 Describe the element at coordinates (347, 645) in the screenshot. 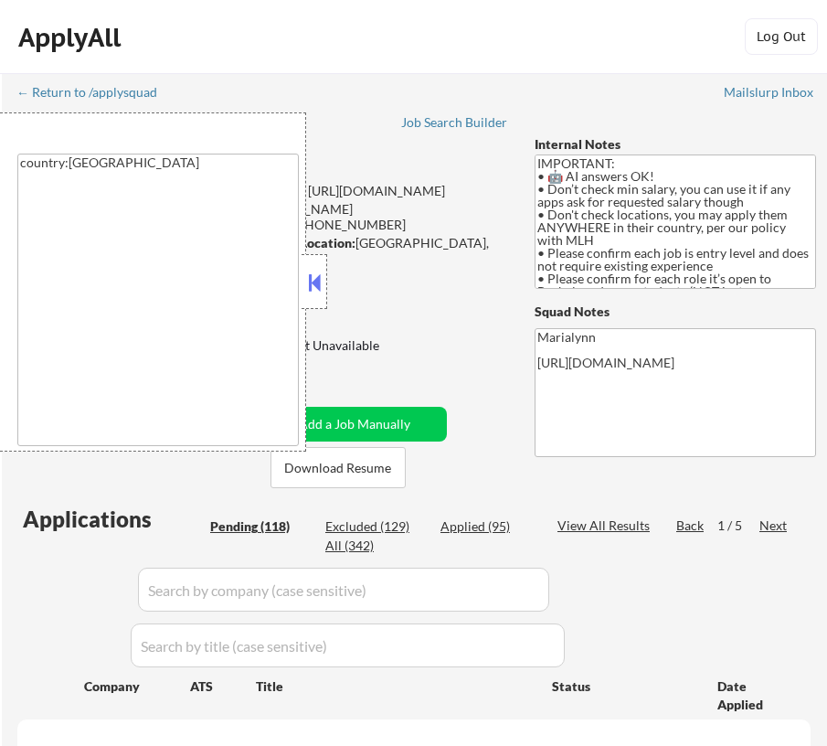

I see `input: Search by title (case sensitive)` at that location.